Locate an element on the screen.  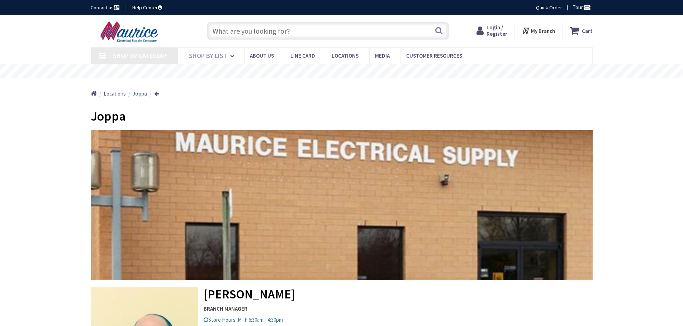
strong: BRANCH MANAGER is located at coordinates (341, 309).